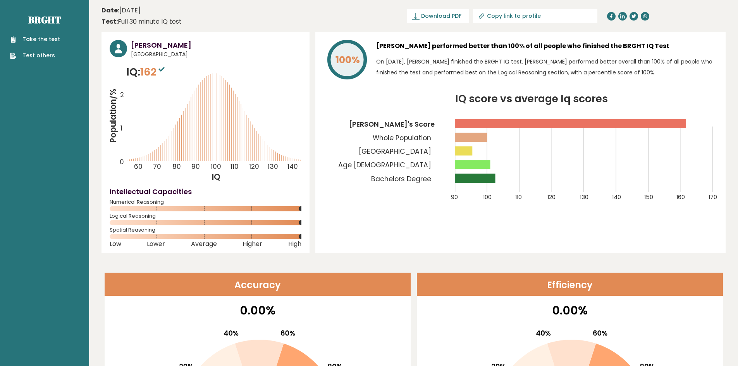 Image resolution: width=738 pixels, height=366 pixels. Describe the element at coordinates (205, 230) in the screenshot. I see `span: Spatial Reasoning` at that location.